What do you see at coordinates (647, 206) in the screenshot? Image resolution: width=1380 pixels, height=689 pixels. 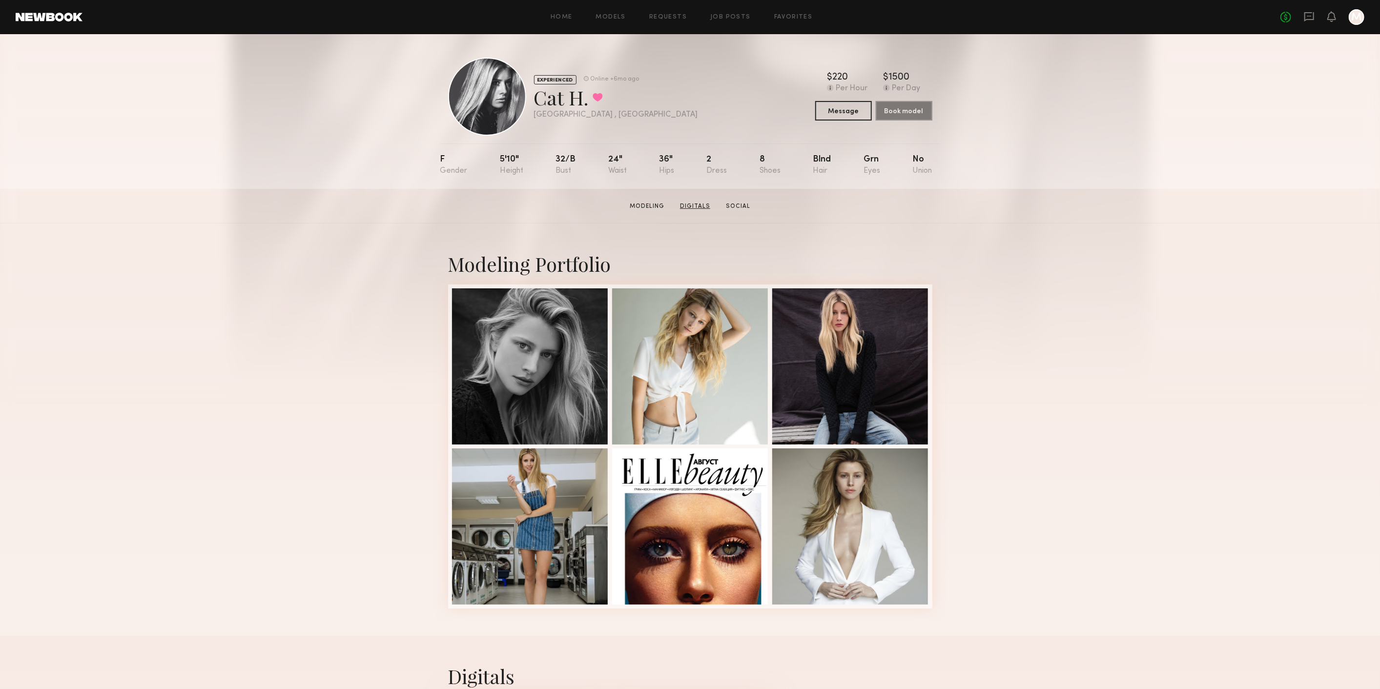 I see `a: Modeling` at bounding box center [647, 206].